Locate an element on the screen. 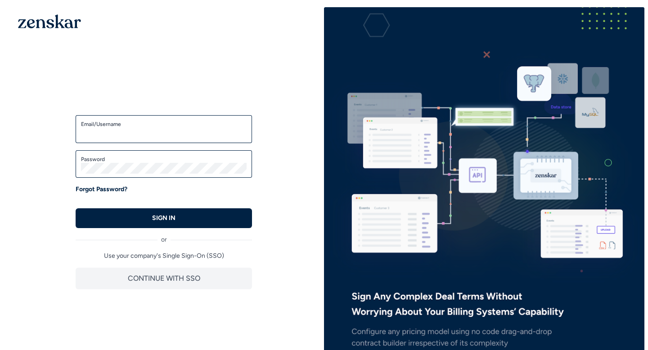 The width and height of the screenshot is (648, 350). p: SIGN IN is located at coordinates (164, 218).